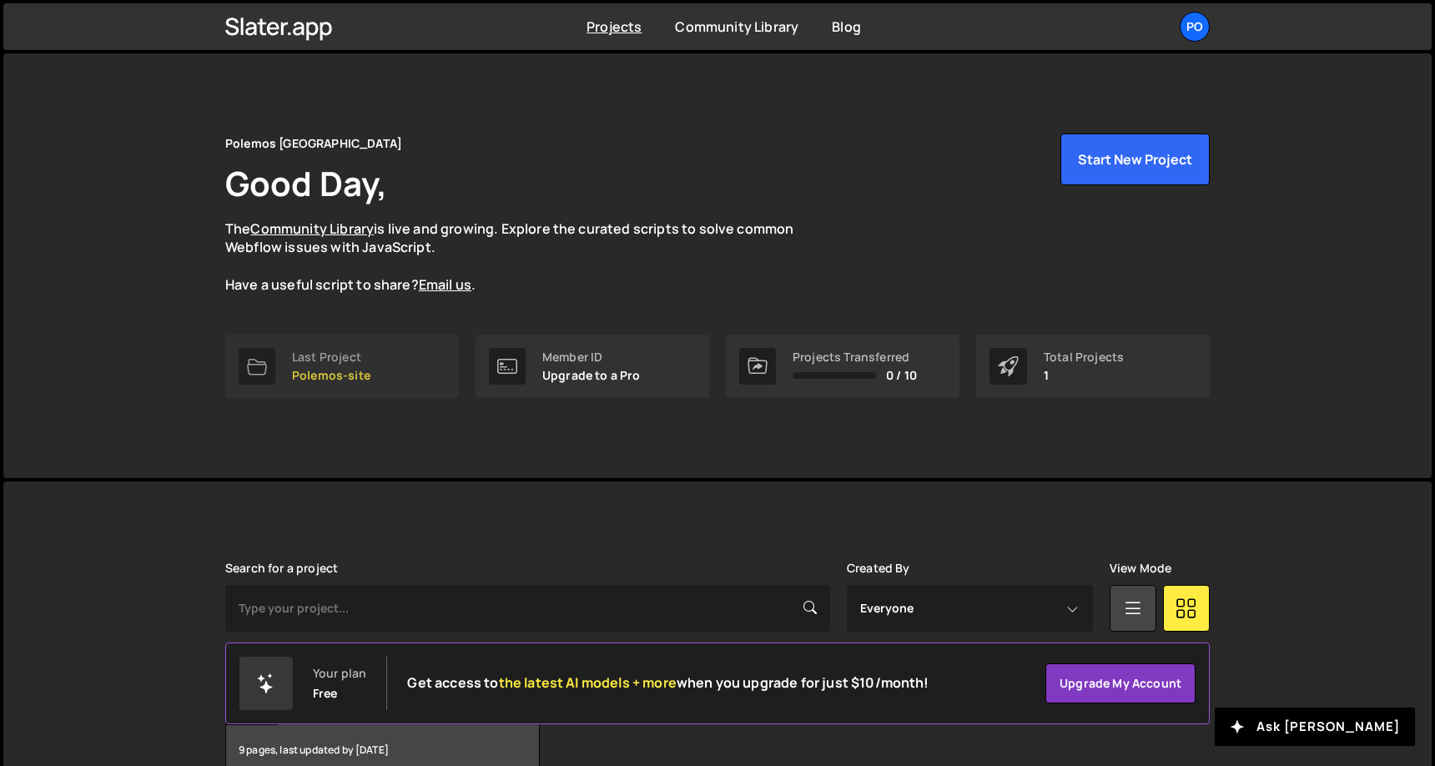 The image size is (1435, 766). I want to click on label: Search for a project, so click(281, 568).